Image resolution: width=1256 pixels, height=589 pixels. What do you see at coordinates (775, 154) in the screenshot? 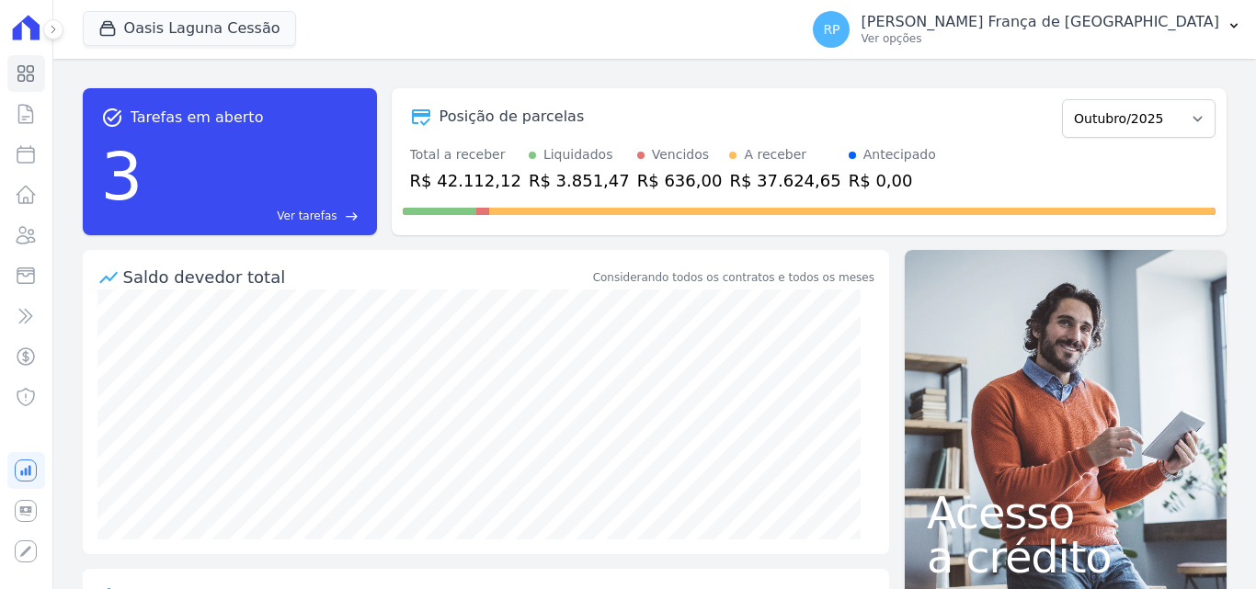
I see `div: A receber` at bounding box center [775, 154].